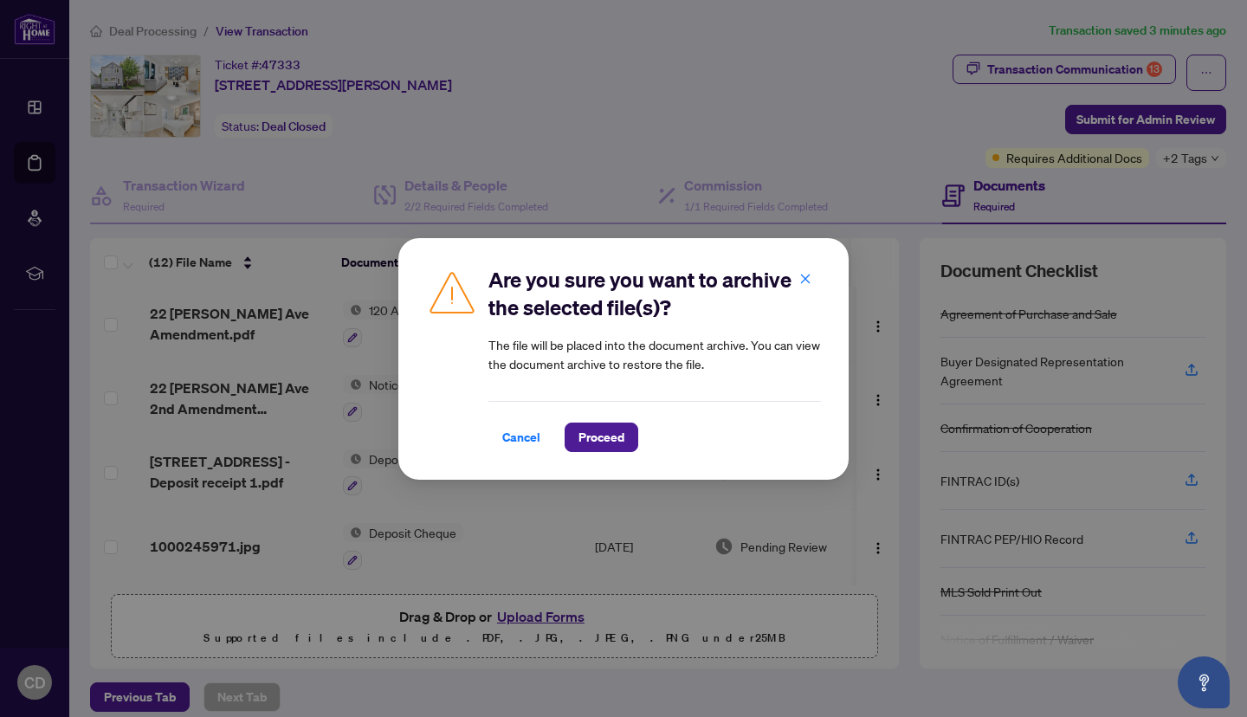  What do you see at coordinates (521, 437) in the screenshot?
I see `button: Cancel` at bounding box center [521, 437].